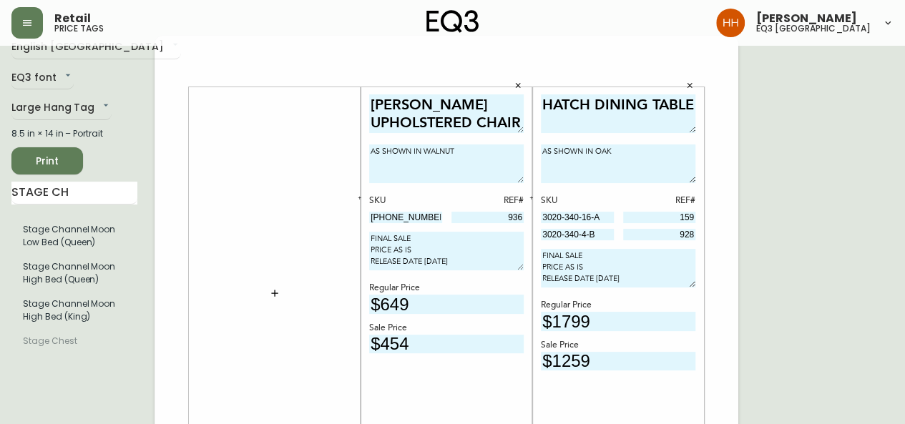  Describe the element at coordinates (74, 273) in the screenshot. I see `li: Stage Channel Moon High Bed (Queen)` at that location.